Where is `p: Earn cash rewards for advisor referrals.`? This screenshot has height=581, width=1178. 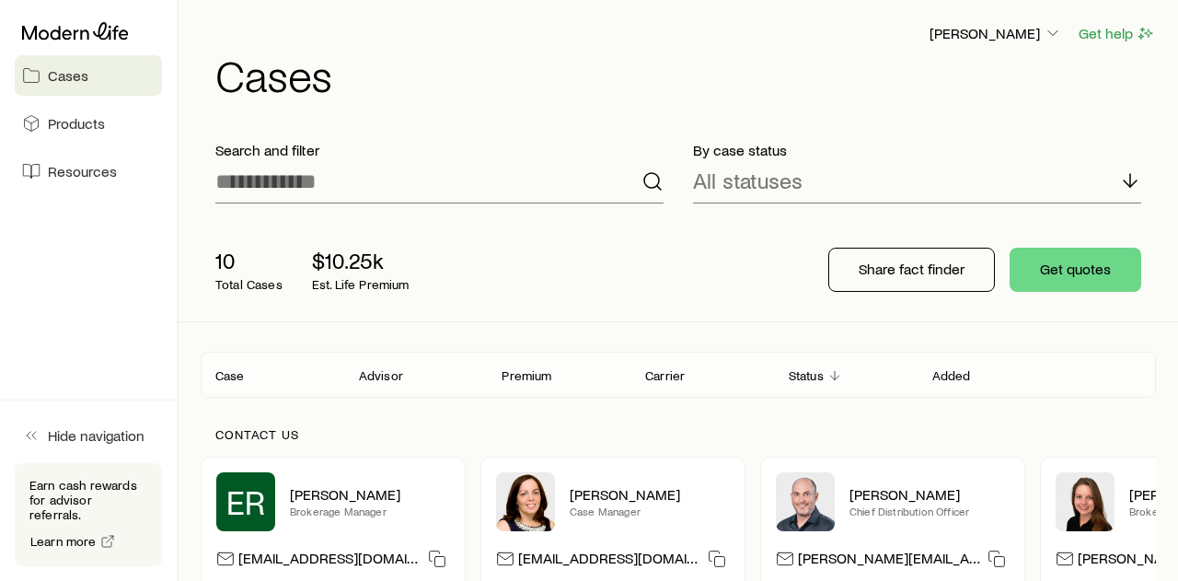 p: Earn cash rewards for advisor referrals. is located at coordinates (88, 500).